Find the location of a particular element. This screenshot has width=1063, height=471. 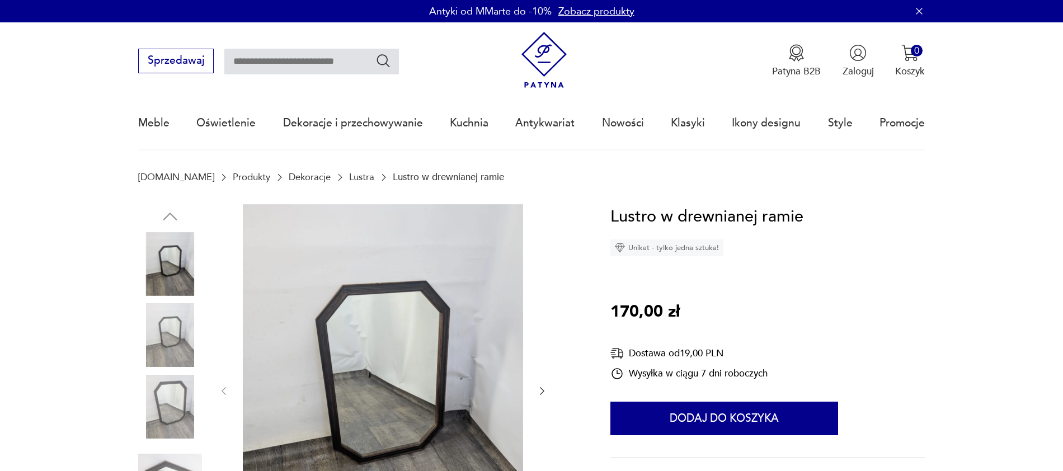

p: Patyna B2B is located at coordinates (796, 71).